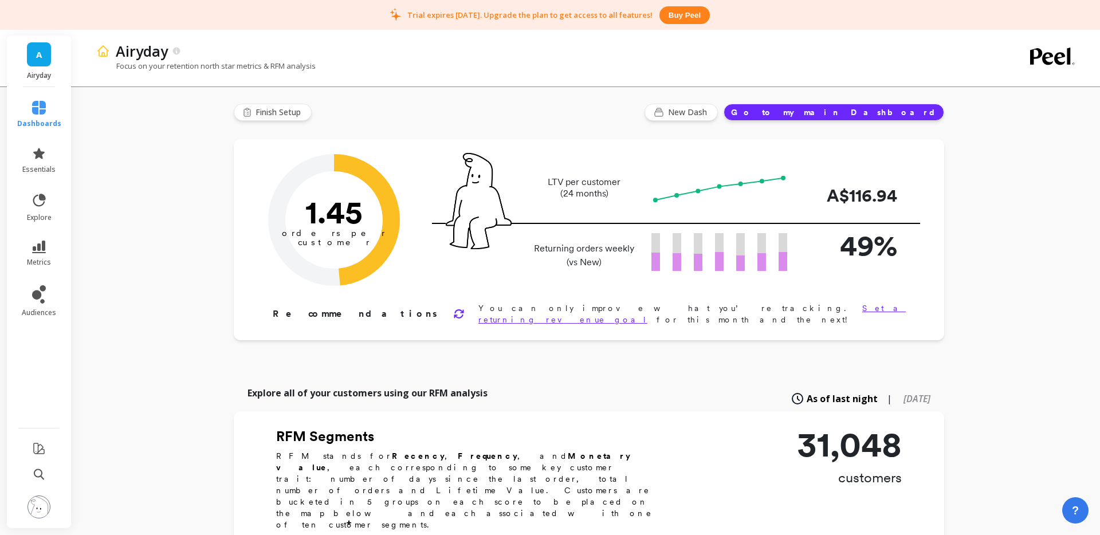 The height and width of the screenshot is (535, 1100). Describe the element at coordinates (273, 112) in the screenshot. I see `button: Finish Setup` at that location.